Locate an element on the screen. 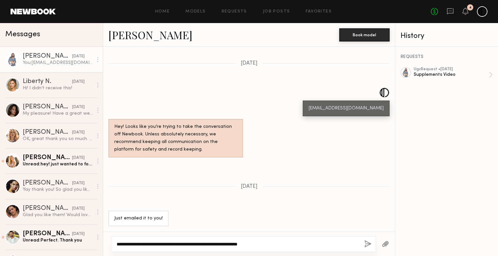 The image size is (498, 256). a: Requests is located at coordinates (234, 12).